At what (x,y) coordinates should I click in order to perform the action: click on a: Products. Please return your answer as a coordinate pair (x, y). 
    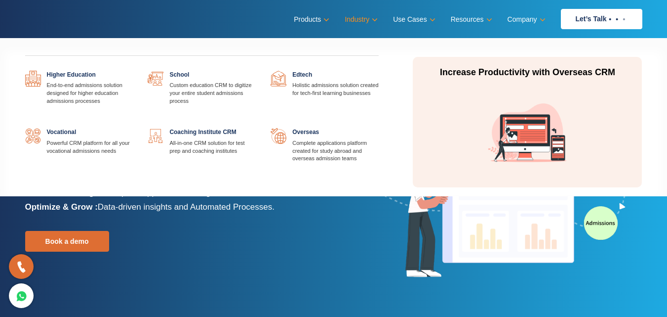
    Looking at the image, I should click on (311, 19).